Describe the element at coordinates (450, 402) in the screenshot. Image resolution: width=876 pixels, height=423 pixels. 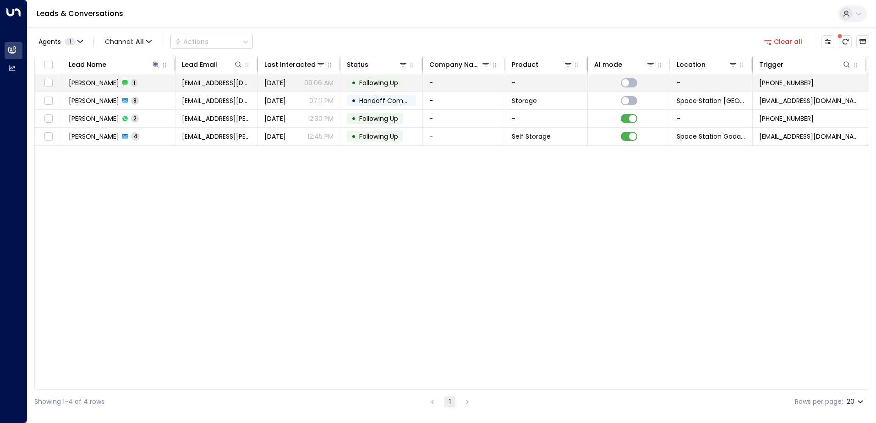
I see `button: page 1` at that location.